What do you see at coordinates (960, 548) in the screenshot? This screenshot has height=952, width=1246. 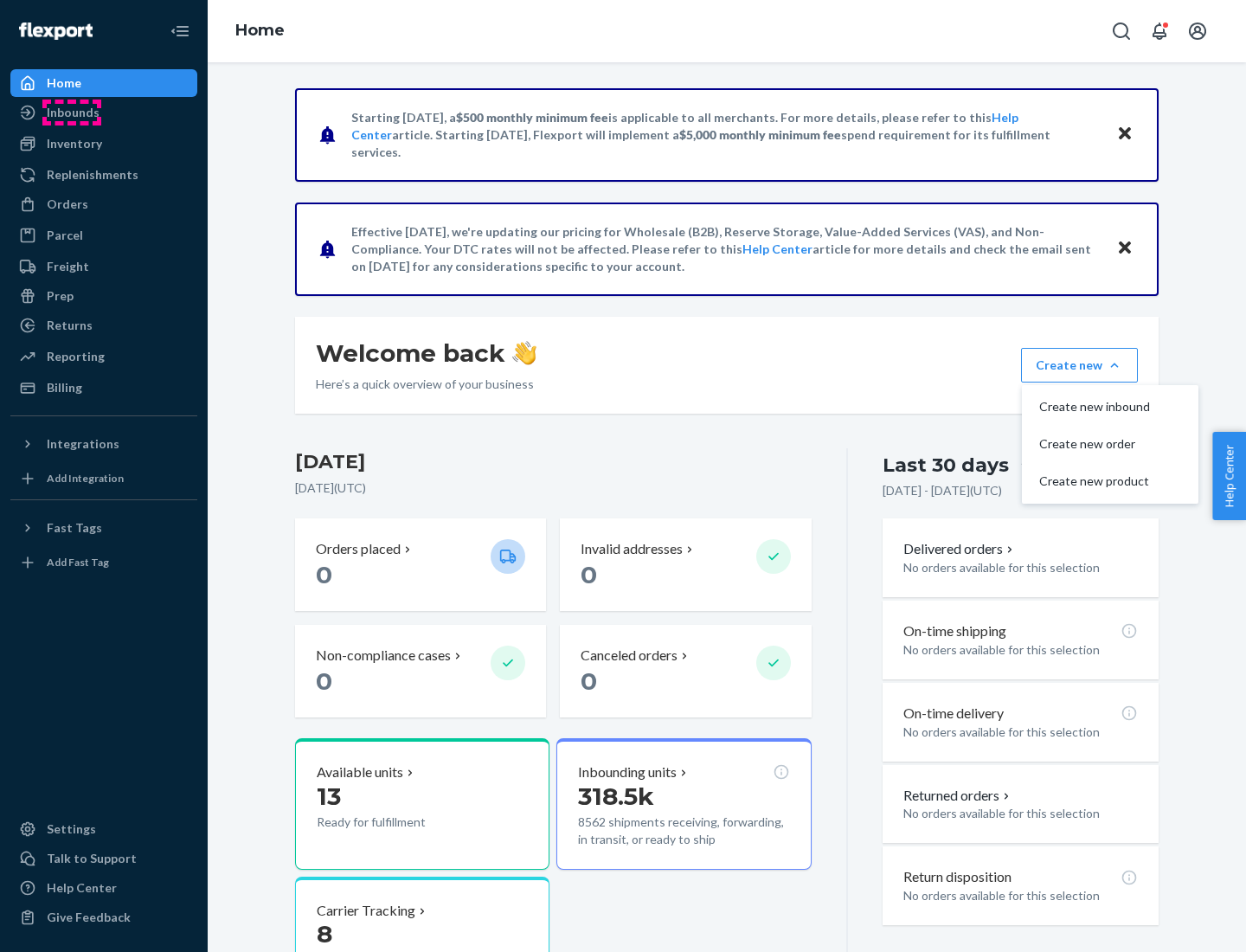 I see `button: Delivered orders` at bounding box center [960, 548].